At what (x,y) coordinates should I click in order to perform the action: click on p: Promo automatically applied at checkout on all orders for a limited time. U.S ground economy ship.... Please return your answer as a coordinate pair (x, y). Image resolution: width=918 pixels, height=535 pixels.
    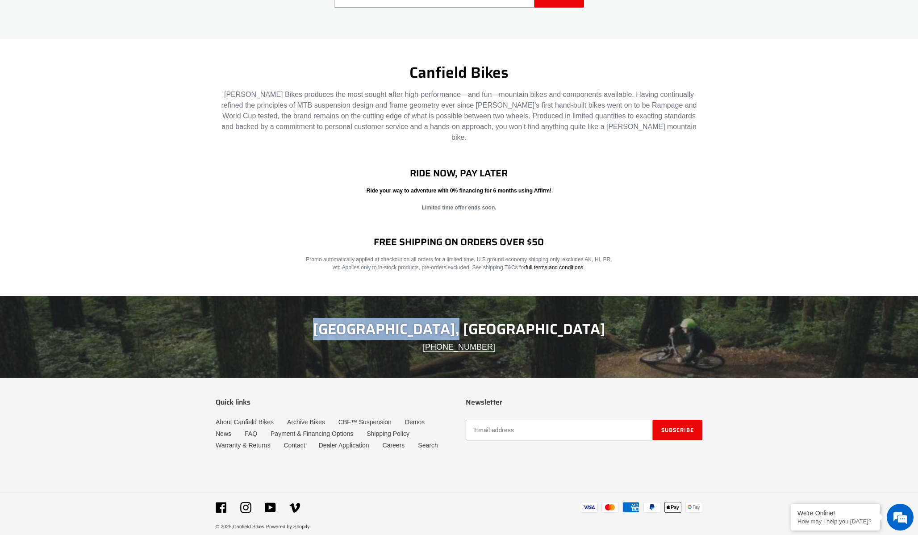
    Looking at the image, I should click on (459, 263).